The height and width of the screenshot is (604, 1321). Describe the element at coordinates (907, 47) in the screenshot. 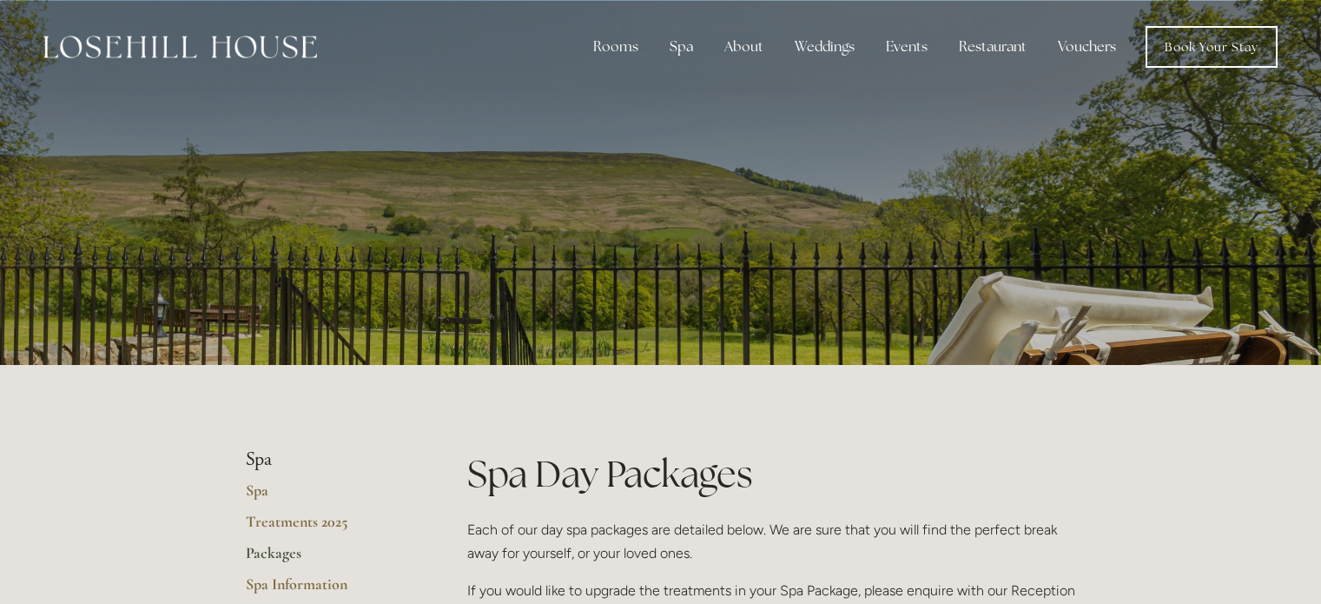

I see `div: Events` at that location.